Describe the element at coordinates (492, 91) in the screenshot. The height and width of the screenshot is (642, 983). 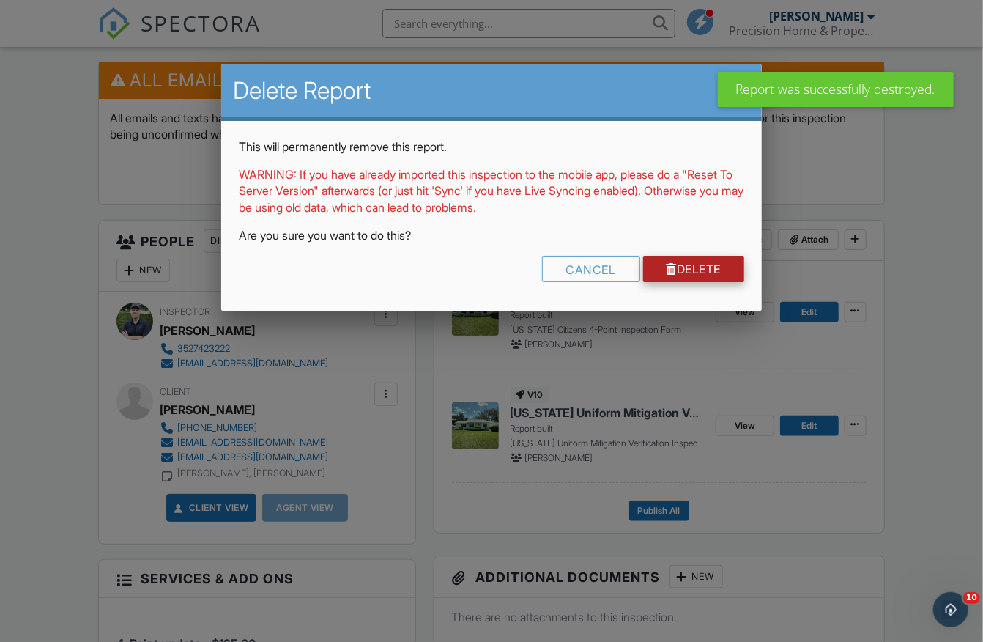
I see `h2: Delete Report` at that location.